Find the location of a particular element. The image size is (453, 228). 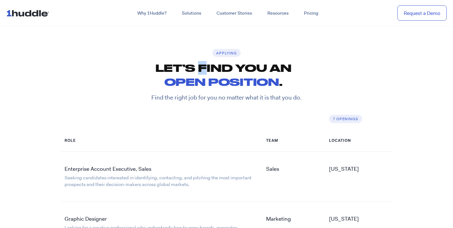

a: Graphic Designer is located at coordinates (85, 219).